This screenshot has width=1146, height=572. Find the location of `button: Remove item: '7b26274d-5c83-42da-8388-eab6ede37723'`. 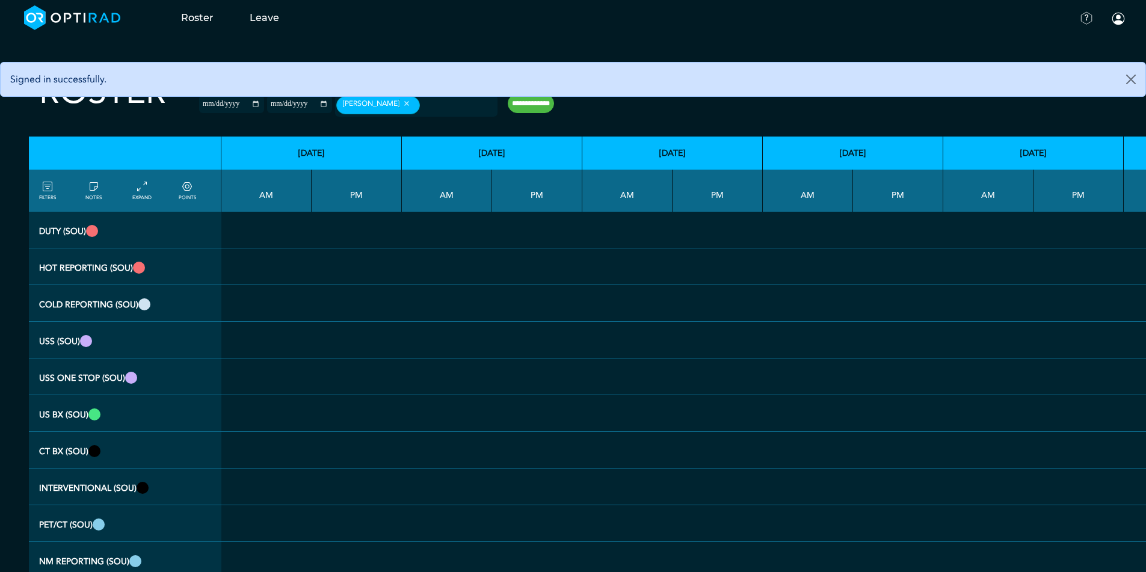

button: Remove item: '7b26274d-5c83-42da-8388-eab6ede37723' is located at coordinates (406, 104).